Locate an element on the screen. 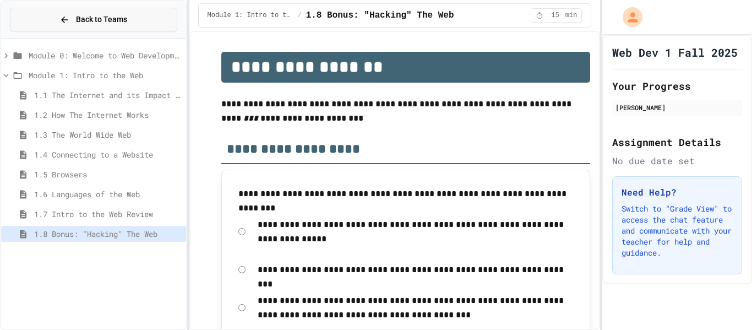 This screenshot has height=330, width=752. p: Switch to "Grade View" to access the chat feature and communicate with your teacher for help and ... is located at coordinates (677, 231).